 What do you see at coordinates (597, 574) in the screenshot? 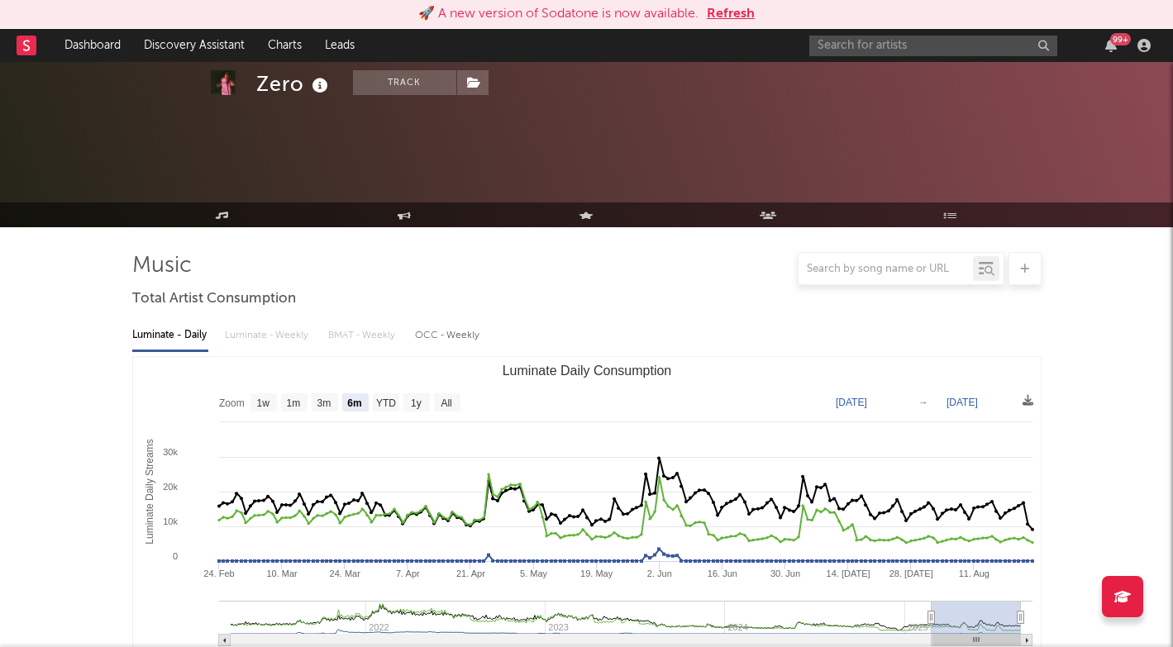
I see `text: 19. May` at bounding box center [597, 574].